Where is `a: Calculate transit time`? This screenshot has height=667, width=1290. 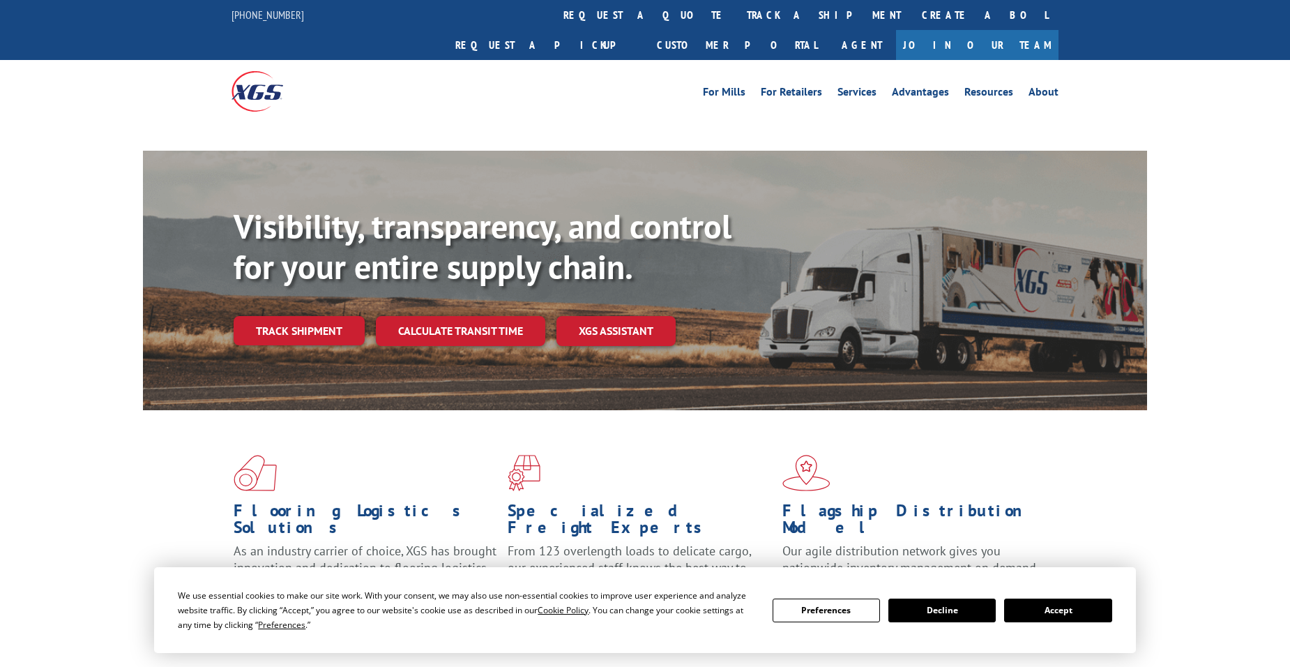 a: Calculate transit time is located at coordinates (460, 331).